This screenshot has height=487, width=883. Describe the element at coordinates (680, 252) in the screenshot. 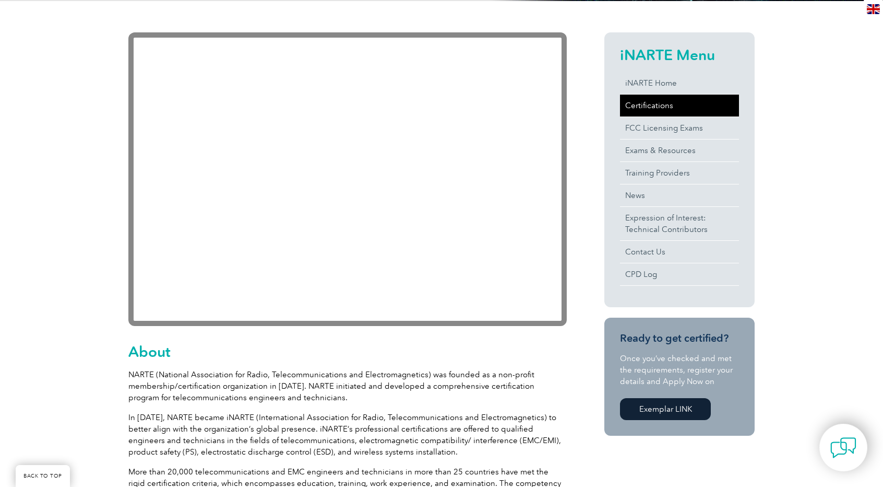

I see `a: Contact Us` at that location.